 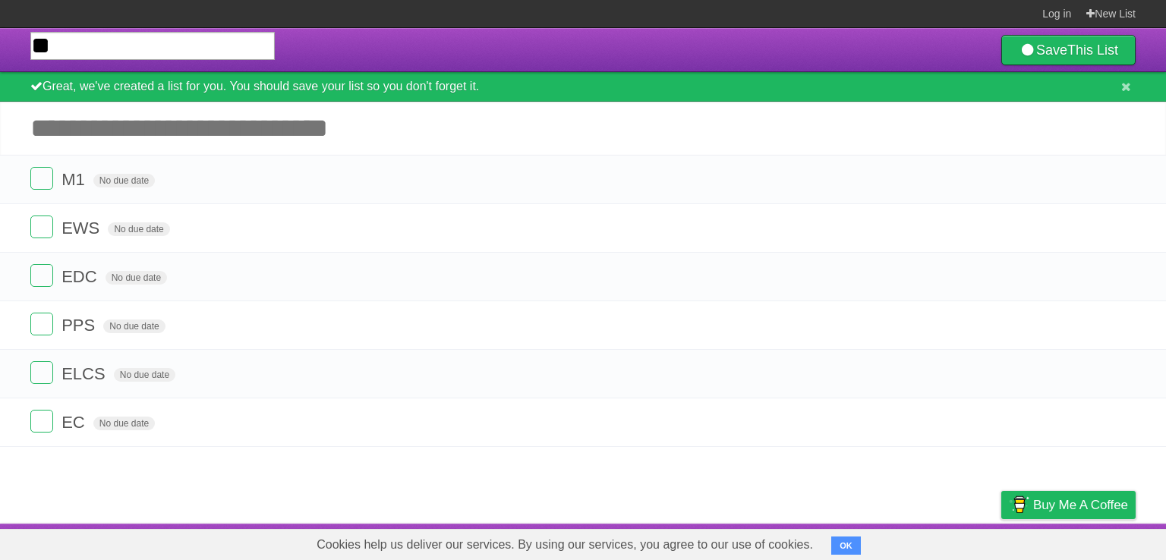 I want to click on span: ELCS, so click(x=85, y=373).